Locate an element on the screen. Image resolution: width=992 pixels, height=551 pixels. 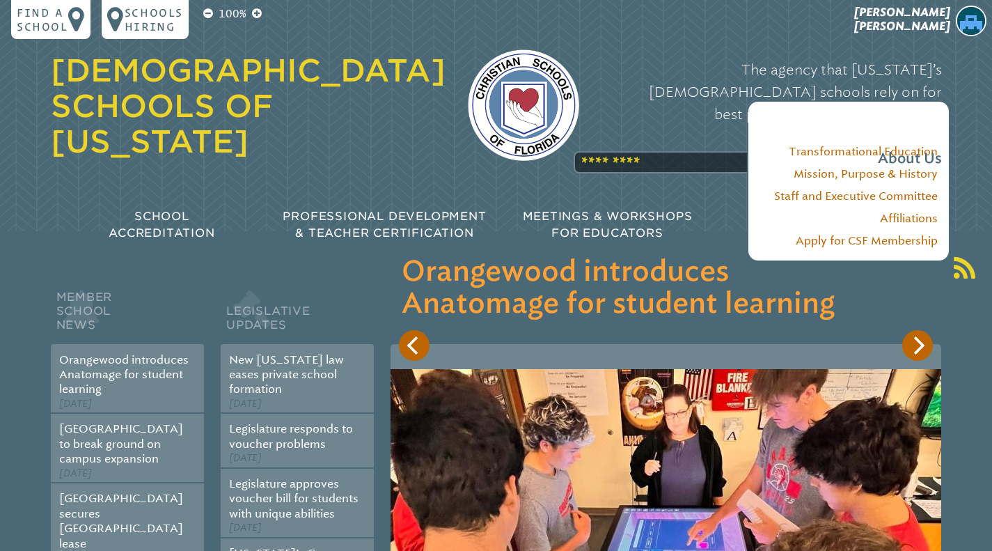
a: Affiliations is located at coordinates (909, 218).